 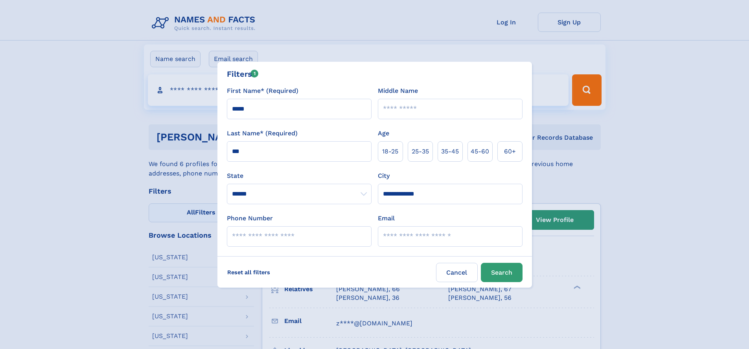 I want to click on label: Middle Name, so click(x=398, y=91).